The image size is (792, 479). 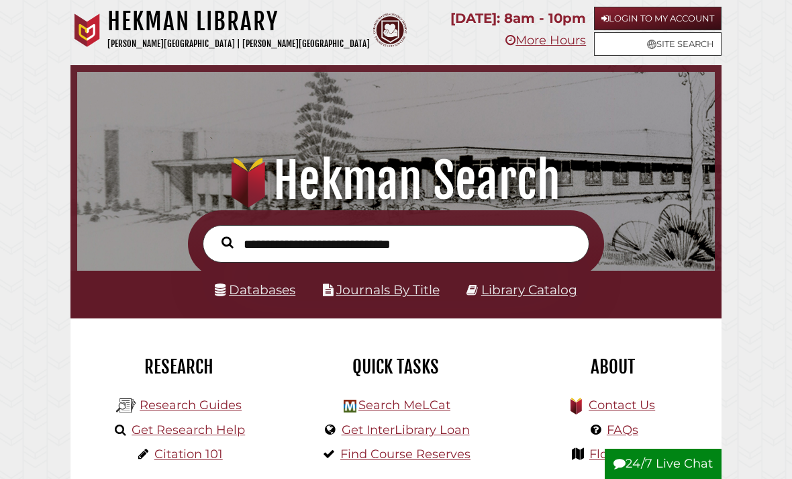 I want to click on img: Calvin University, so click(x=87, y=30).